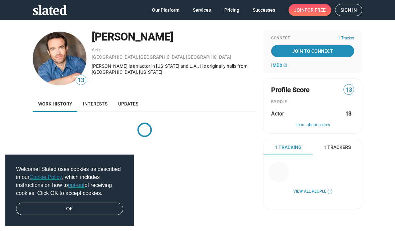 The height and width of the screenshot is (231, 395). What do you see at coordinates (312, 192) in the screenshot?
I see `a: View all People (1)` at bounding box center [312, 192].